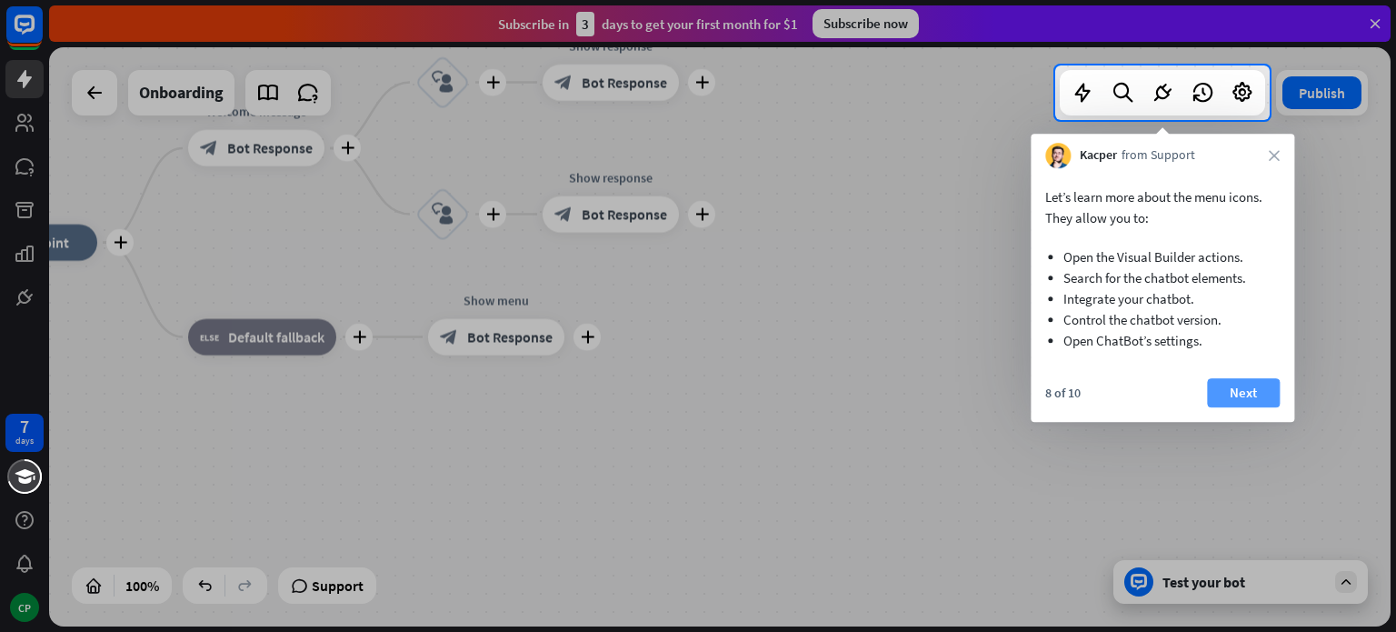  I want to click on li: Control the chatbot version., so click(1163, 319).